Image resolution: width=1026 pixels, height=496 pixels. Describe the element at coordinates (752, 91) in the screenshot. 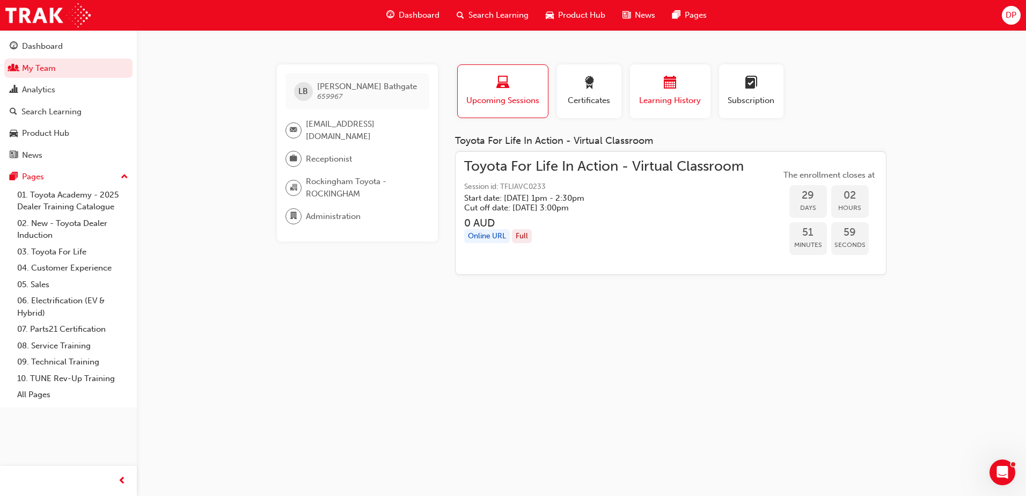

I see `button: Subscription` at that location.